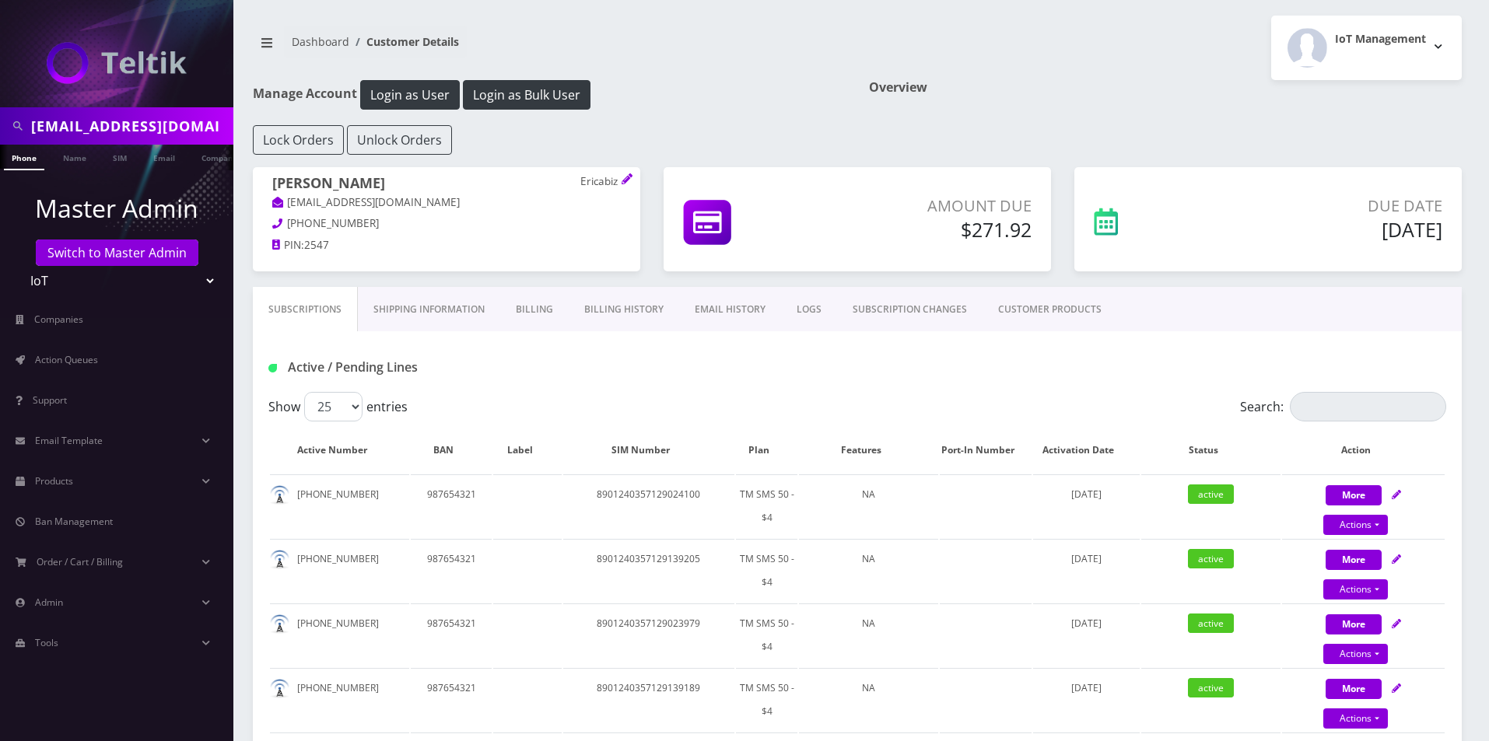  Describe the element at coordinates (75, 156) in the screenshot. I see `a: Name` at that location.